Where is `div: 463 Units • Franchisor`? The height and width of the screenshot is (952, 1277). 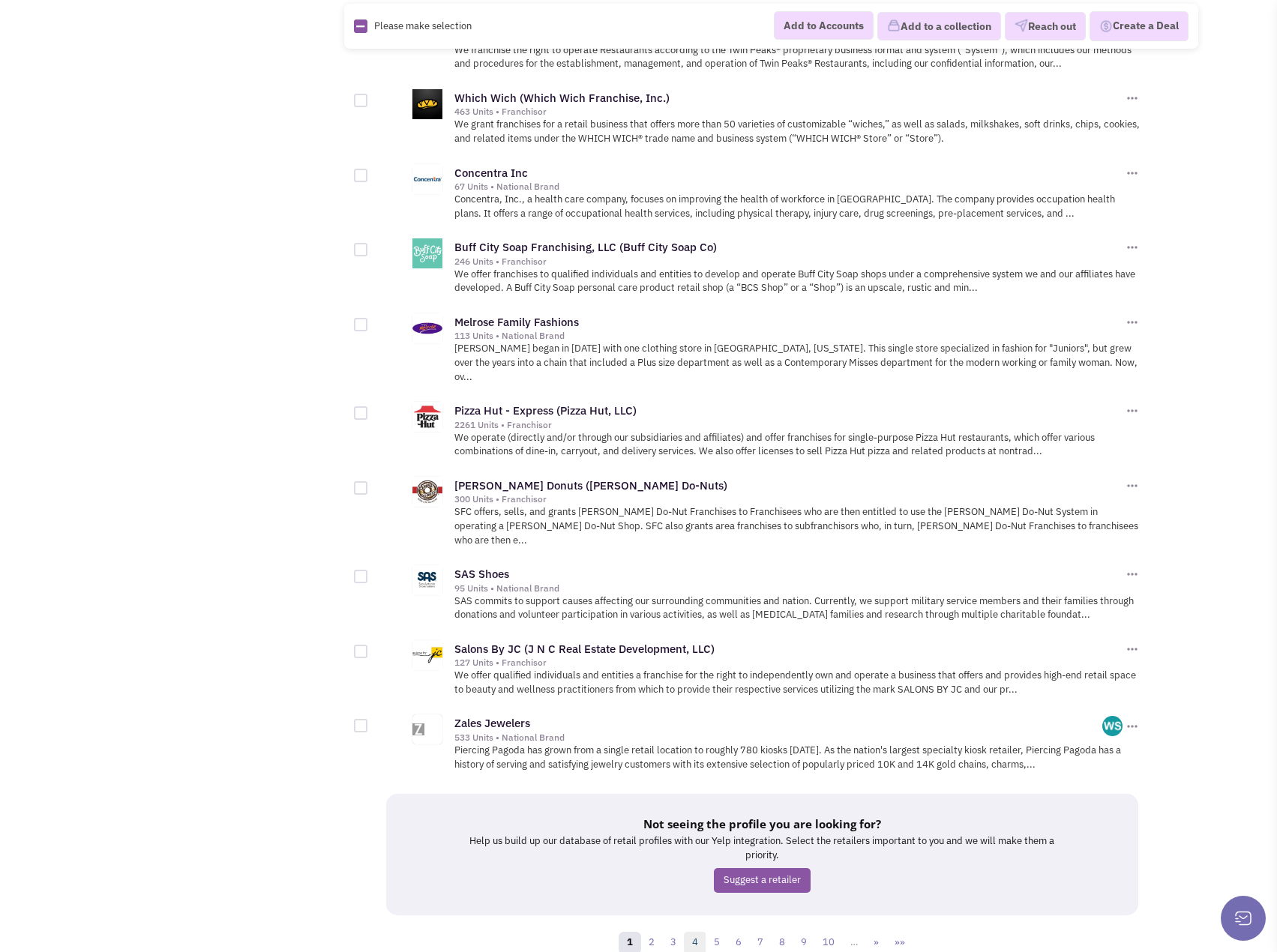
div: 463 Units • Franchisor is located at coordinates (789, 112).